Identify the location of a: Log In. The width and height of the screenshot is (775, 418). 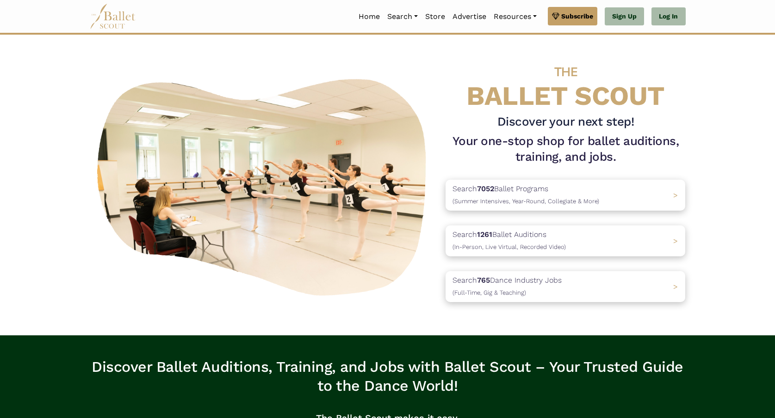
(668, 17).